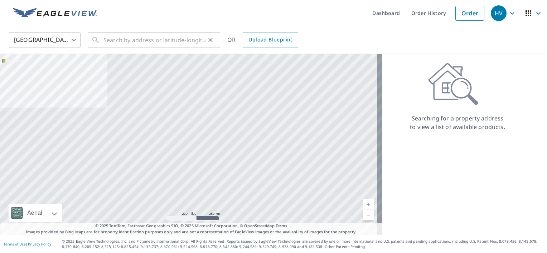  Describe the element at coordinates (270, 40) in the screenshot. I see `a: Upload Blueprint` at that location.